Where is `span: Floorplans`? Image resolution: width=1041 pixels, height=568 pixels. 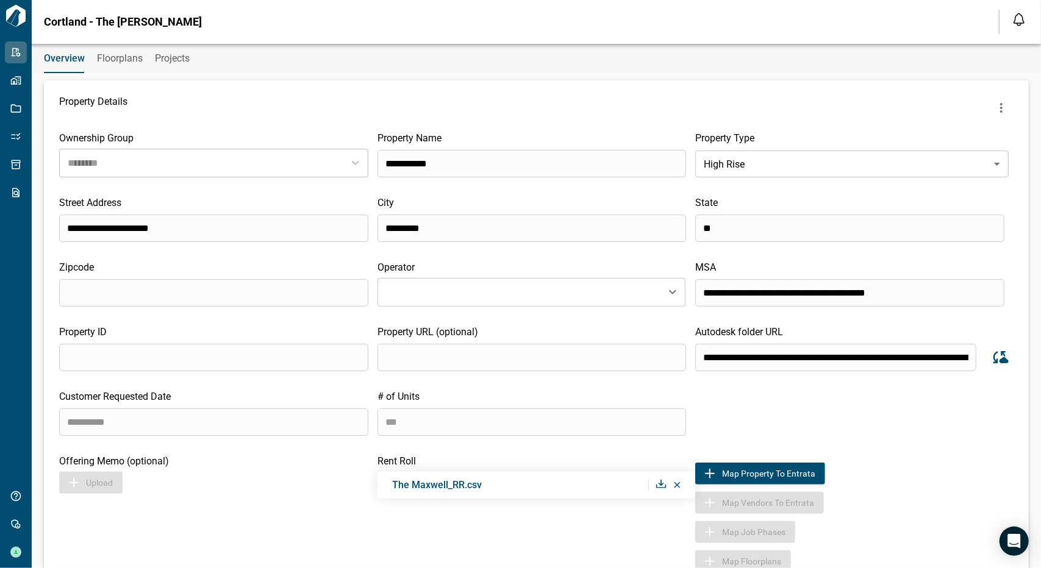 span: Floorplans is located at coordinates (119, 59).